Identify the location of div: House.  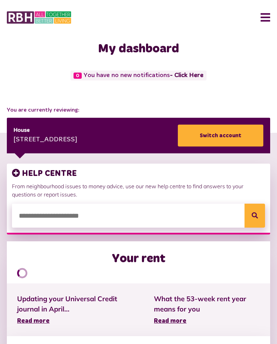
(46, 130).